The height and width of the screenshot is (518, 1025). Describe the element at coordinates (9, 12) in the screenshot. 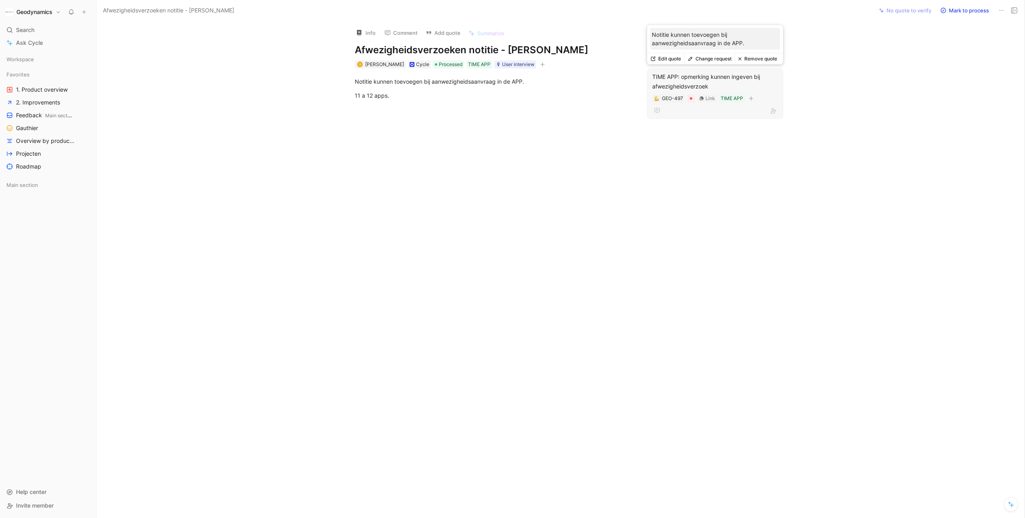

I see `img: Geodynamics` at that location.